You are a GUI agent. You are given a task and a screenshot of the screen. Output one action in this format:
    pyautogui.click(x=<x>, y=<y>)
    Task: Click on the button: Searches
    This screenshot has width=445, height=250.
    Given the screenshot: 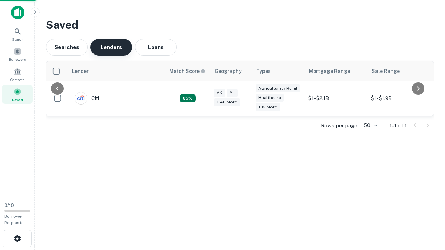 What is the action you would take?
    pyautogui.click(x=67, y=47)
    